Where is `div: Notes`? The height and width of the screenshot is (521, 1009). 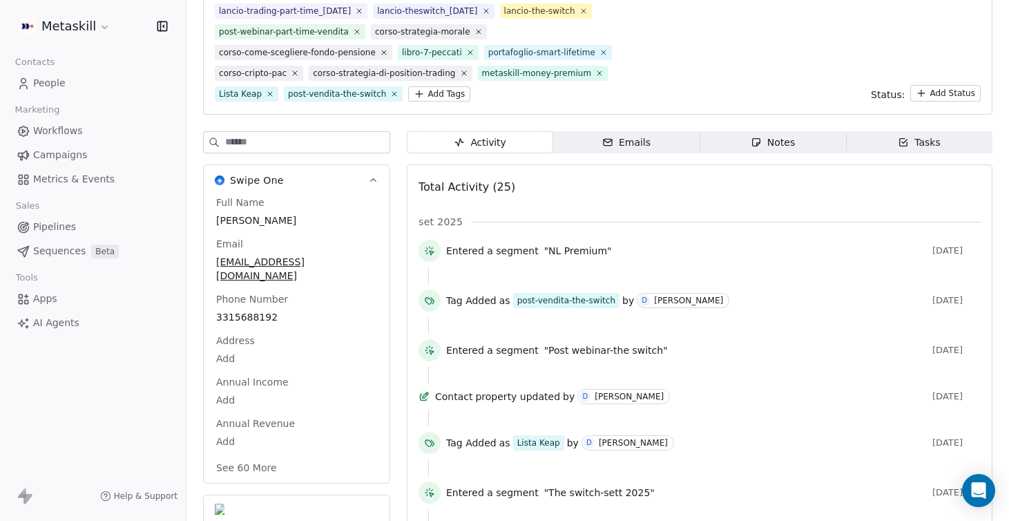 div: Notes is located at coordinates (773, 142).